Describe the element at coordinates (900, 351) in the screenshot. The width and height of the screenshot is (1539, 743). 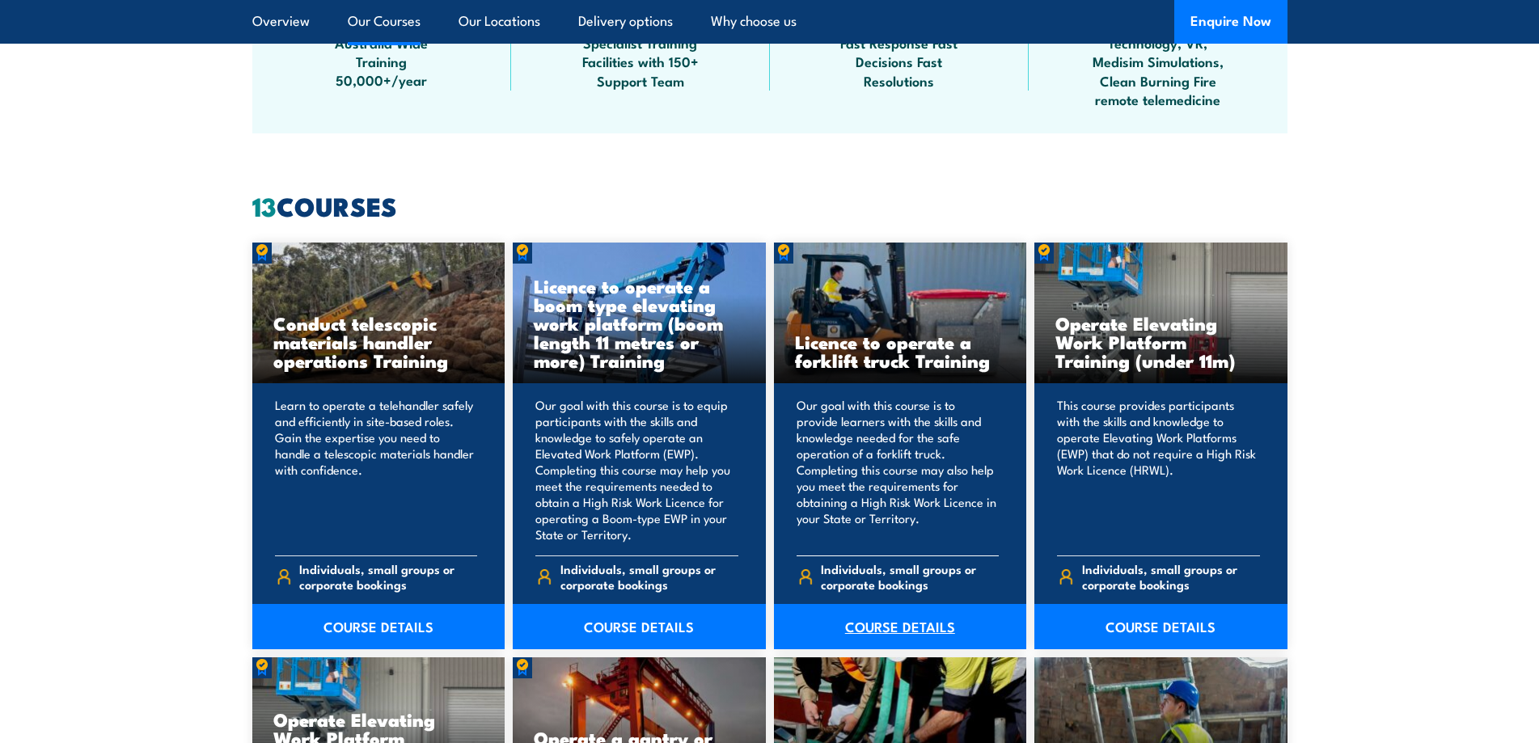
I see `h3: Licence to operate a forklift truck Training` at that location.